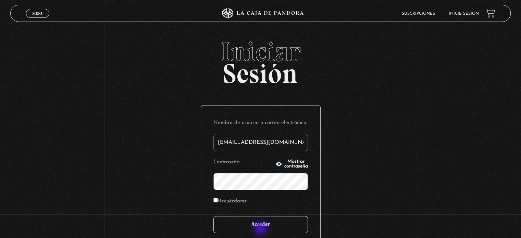 Image resolution: width=521 pixels, height=238 pixels. What do you see at coordinates (464, 14) in the screenshot?
I see `a: Inicie sesión` at bounding box center [464, 14].